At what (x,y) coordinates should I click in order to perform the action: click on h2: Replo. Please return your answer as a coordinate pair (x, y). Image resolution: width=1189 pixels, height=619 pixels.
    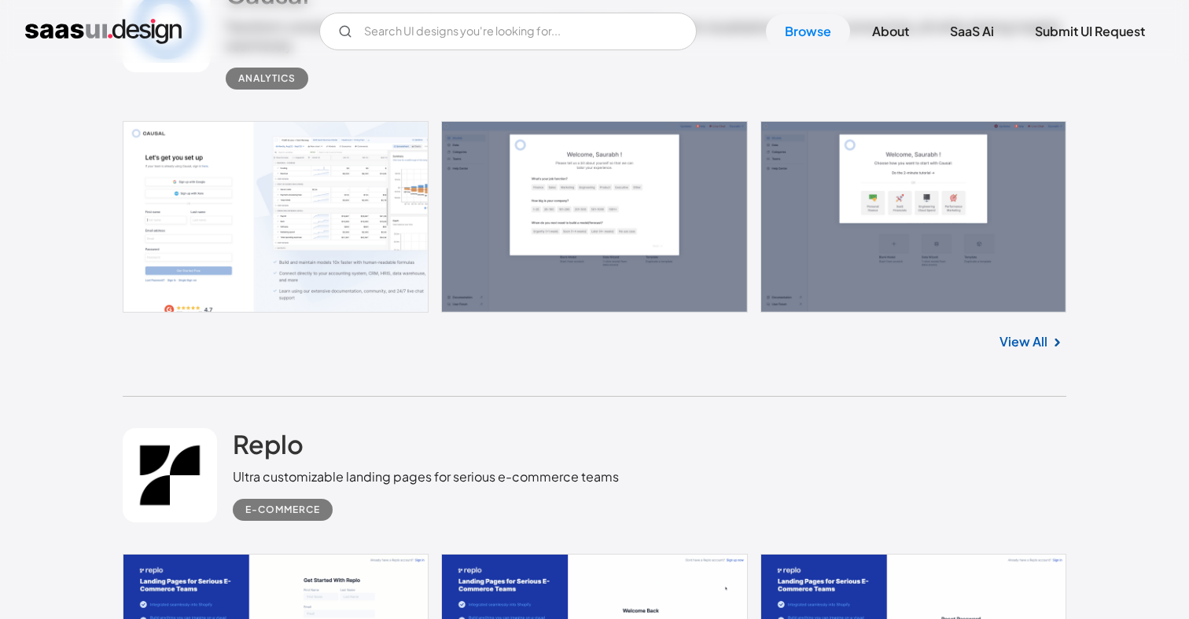
    Looking at the image, I should click on (268, 444).